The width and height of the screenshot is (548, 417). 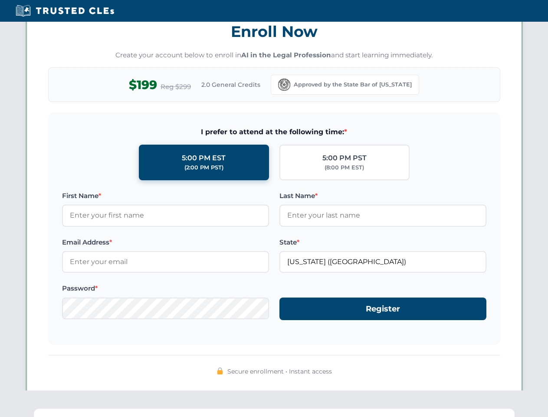 What do you see at coordinates (383, 262) in the screenshot?
I see `input: Texas (TX)` at bounding box center [383, 262].